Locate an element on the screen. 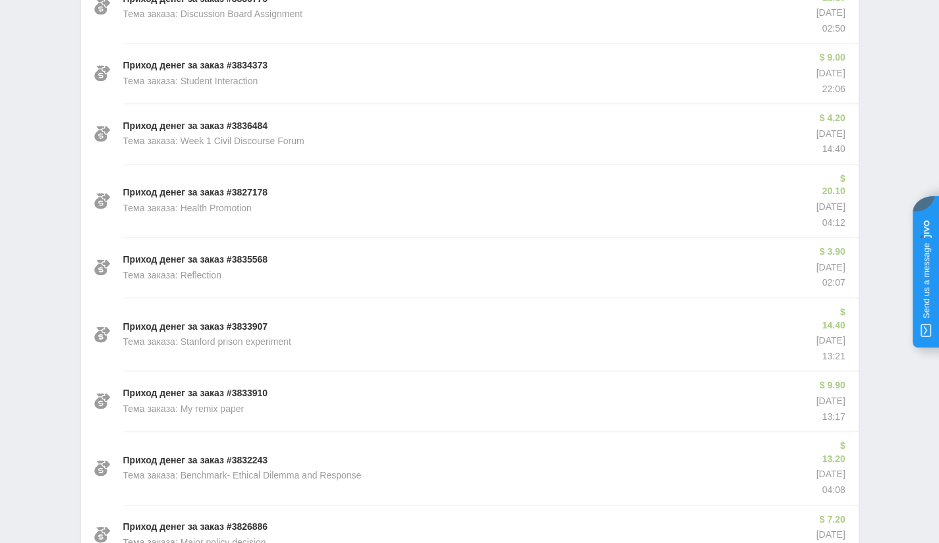 This screenshot has width=939, height=543. p: $ 13.20 is located at coordinates (830, 452).